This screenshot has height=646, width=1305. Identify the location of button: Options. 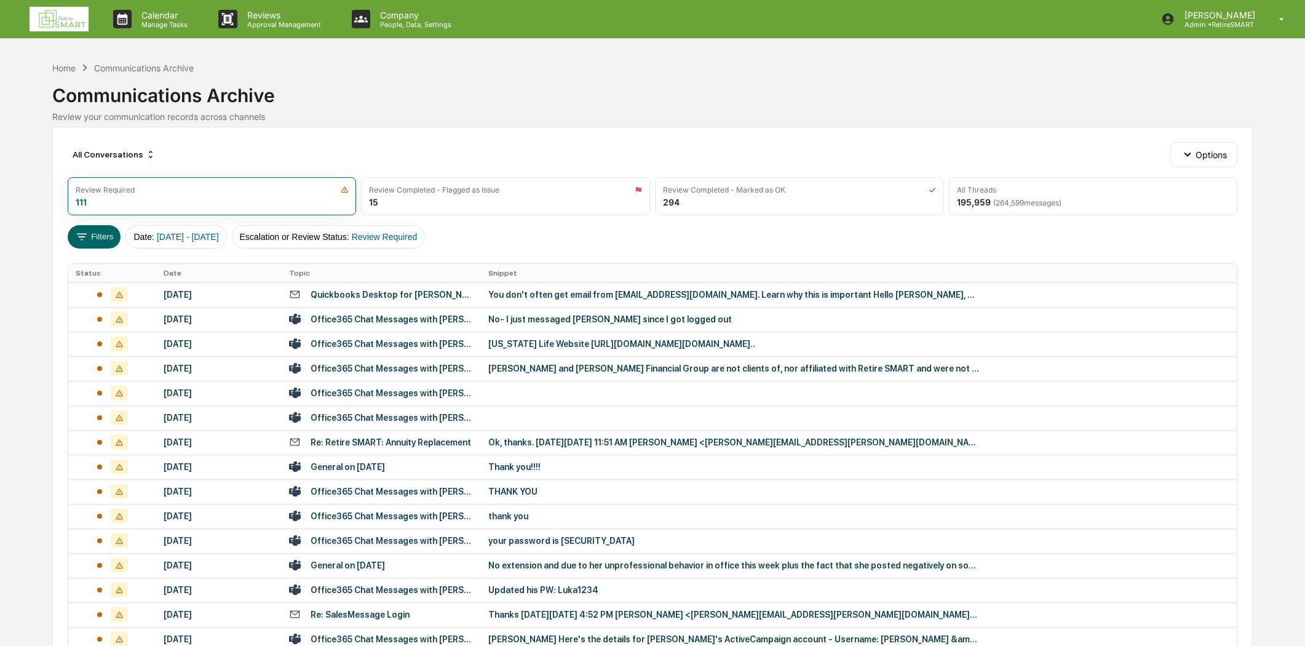
(1203, 154).